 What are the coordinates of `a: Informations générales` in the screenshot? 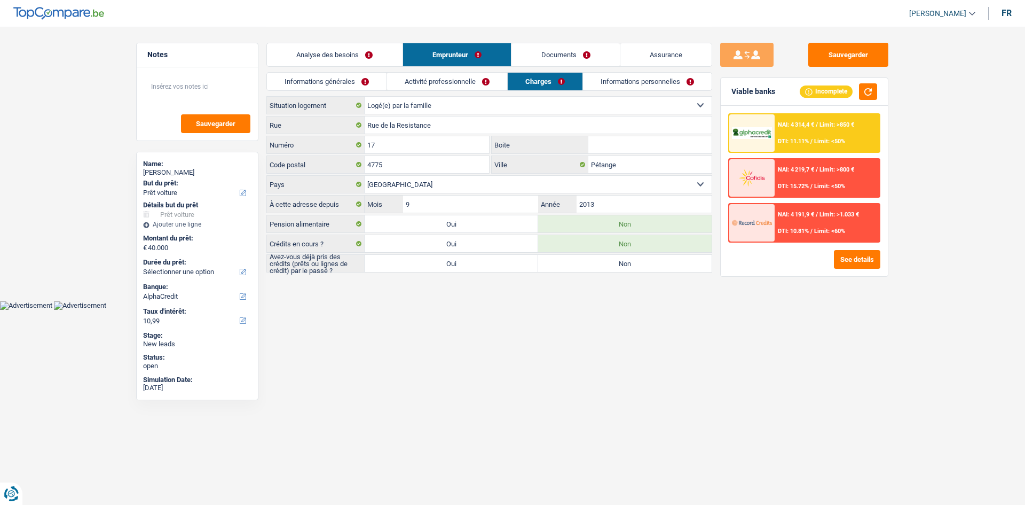 It's located at (327, 81).